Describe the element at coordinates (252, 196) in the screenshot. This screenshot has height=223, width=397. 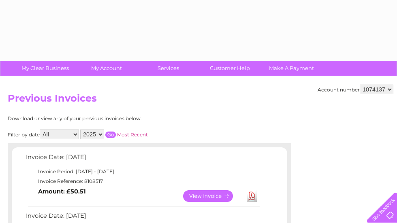
I see `a: Download` at that location.